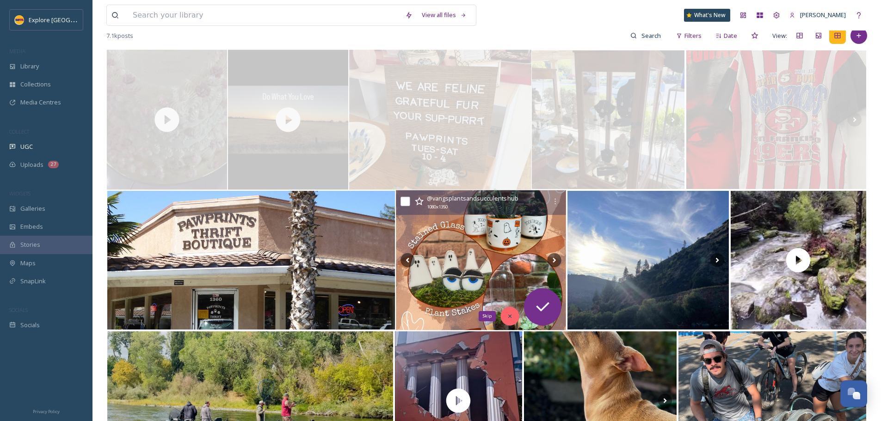  What do you see at coordinates (730, 36) in the screenshot?
I see `span: Date` at bounding box center [730, 36].